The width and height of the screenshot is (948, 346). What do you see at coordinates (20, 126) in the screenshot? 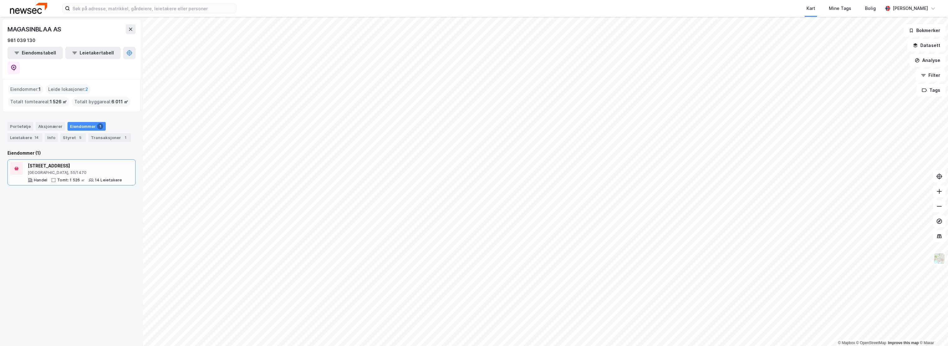
I see `div: Portefølje` at bounding box center [20, 126].